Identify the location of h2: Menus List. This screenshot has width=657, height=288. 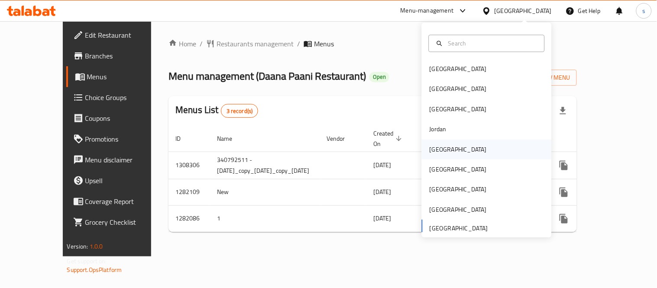
(217, 110).